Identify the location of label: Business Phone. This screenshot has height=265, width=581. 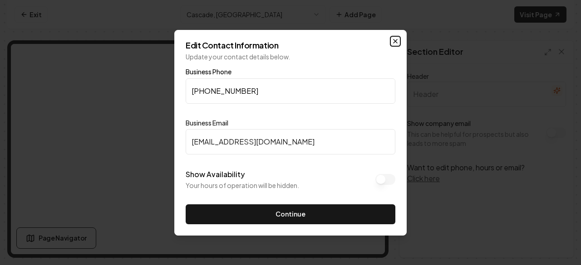
(290, 72).